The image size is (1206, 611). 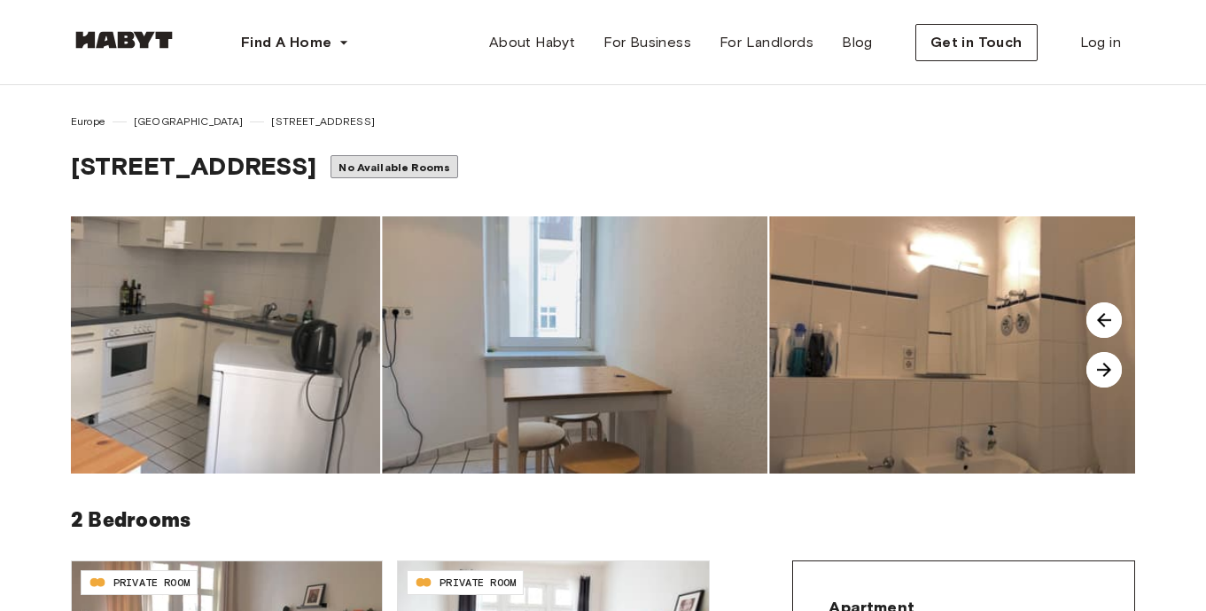 I want to click on span: Log in, so click(x=1100, y=43).